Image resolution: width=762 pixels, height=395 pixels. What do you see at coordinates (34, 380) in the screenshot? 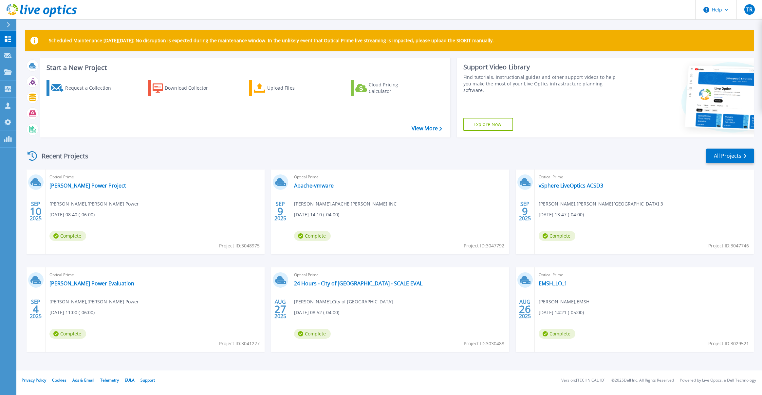
I see `a: Privacy Policy` at bounding box center [34, 380].